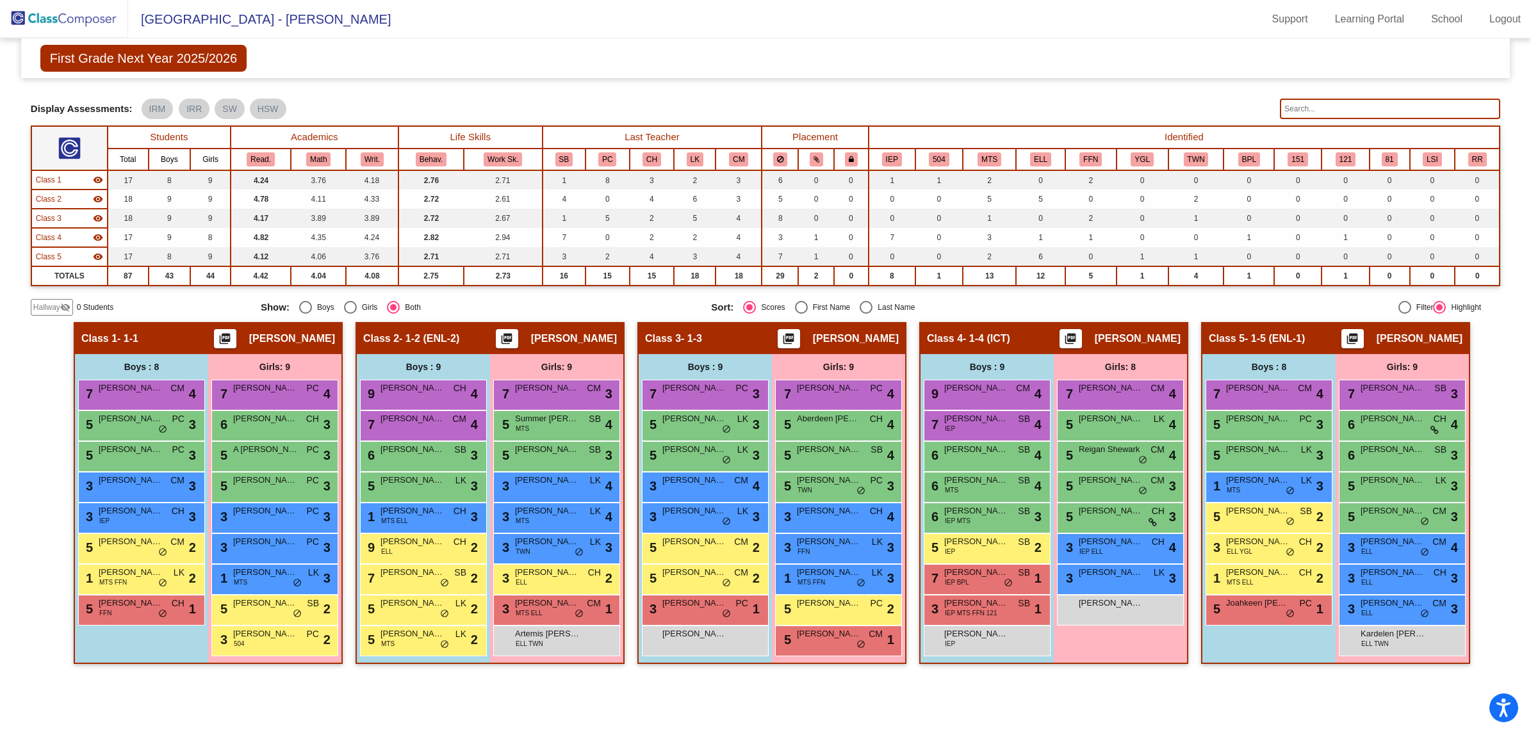 This screenshot has height=735, width=1531. What do you see at coordinates (652, 276) in the screenshot?
I see `td: 15` at bounding box center [652, 276].